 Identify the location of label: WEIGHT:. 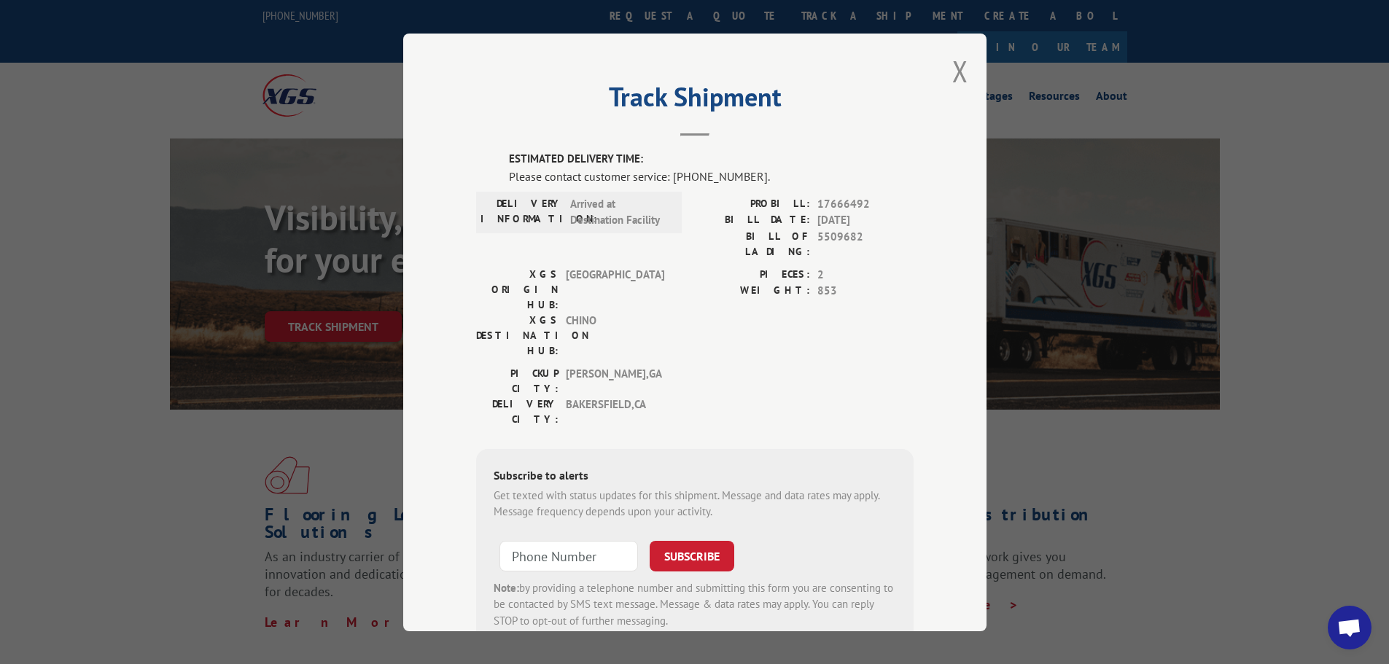
(753, 291).